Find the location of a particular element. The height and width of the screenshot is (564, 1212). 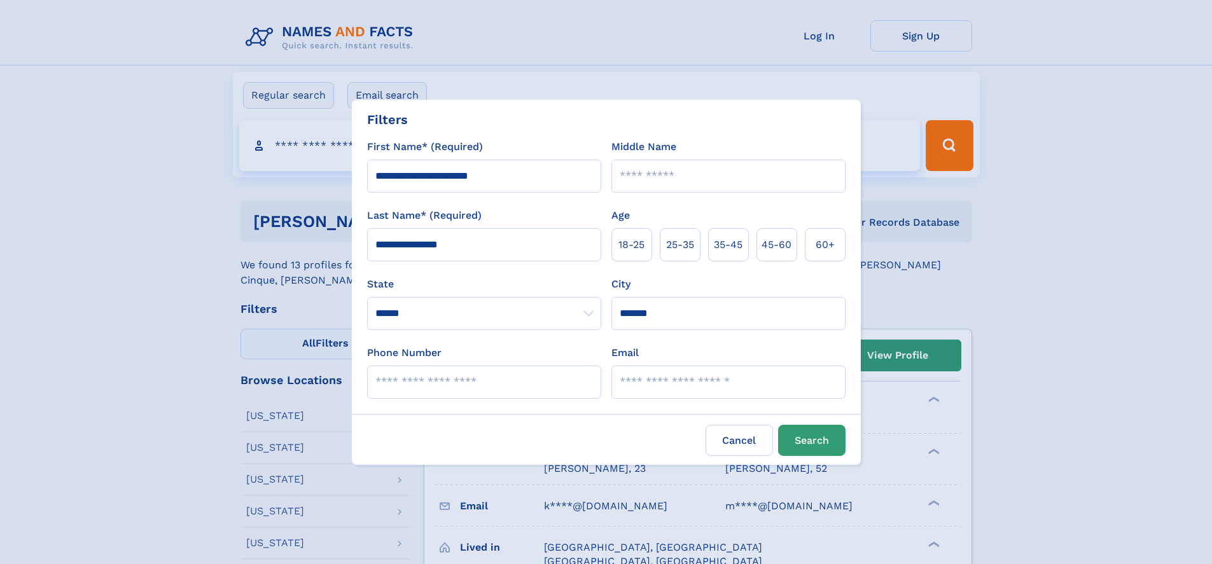

span: 45‑60 is located at coordinates (776, 245).